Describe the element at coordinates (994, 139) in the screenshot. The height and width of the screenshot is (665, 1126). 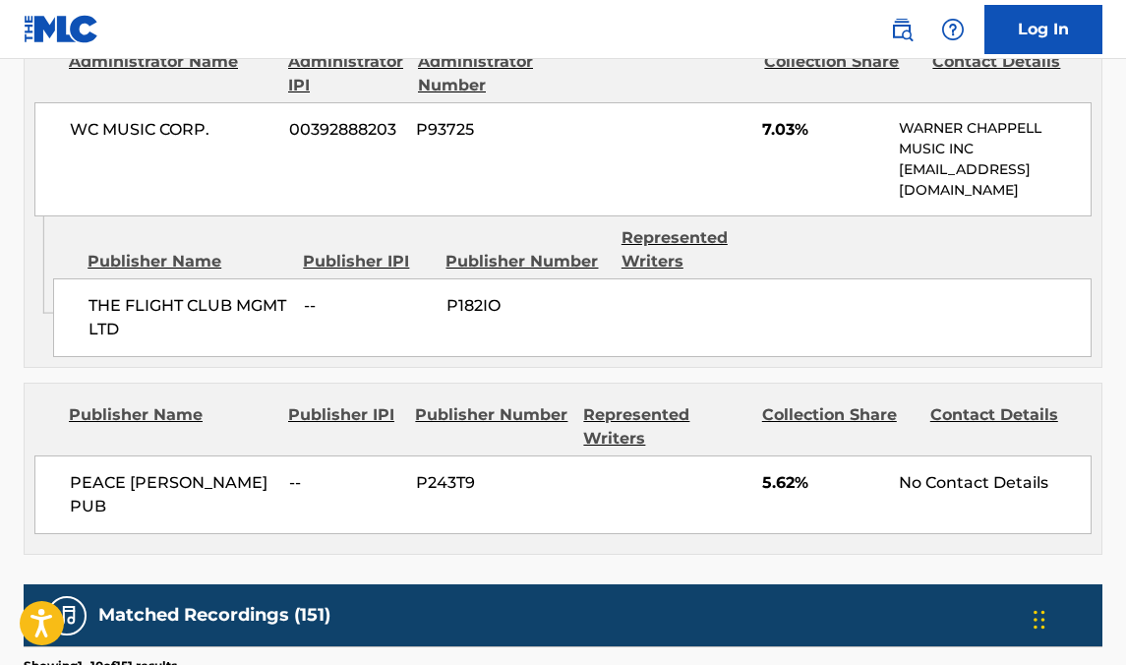
I see `p: WARNER CHAPPELL MUSIC INC` at that location.